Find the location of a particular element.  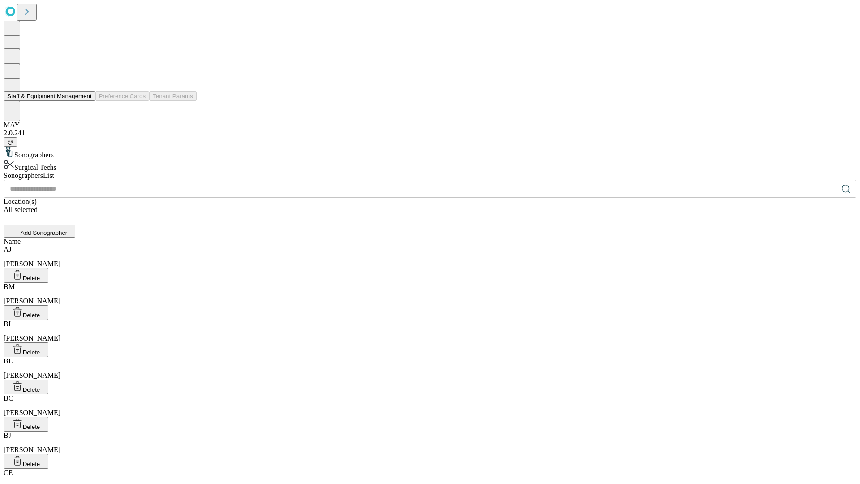

div: 2.0.241 is located at coordinates (430, 133).